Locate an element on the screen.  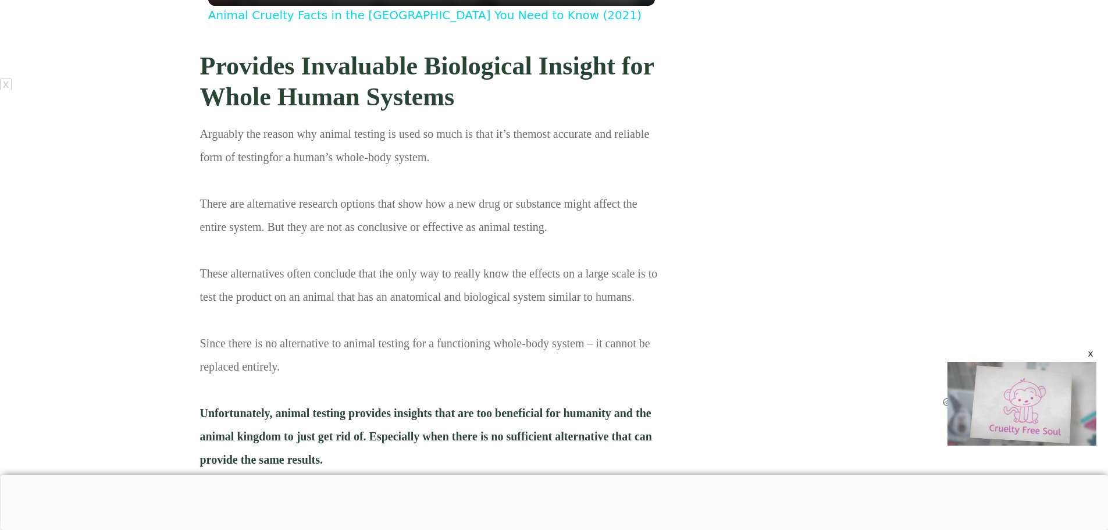
strong: Provides Invaluable Biological Insight for Whole Human Systems is located at coordinates (427, 81).